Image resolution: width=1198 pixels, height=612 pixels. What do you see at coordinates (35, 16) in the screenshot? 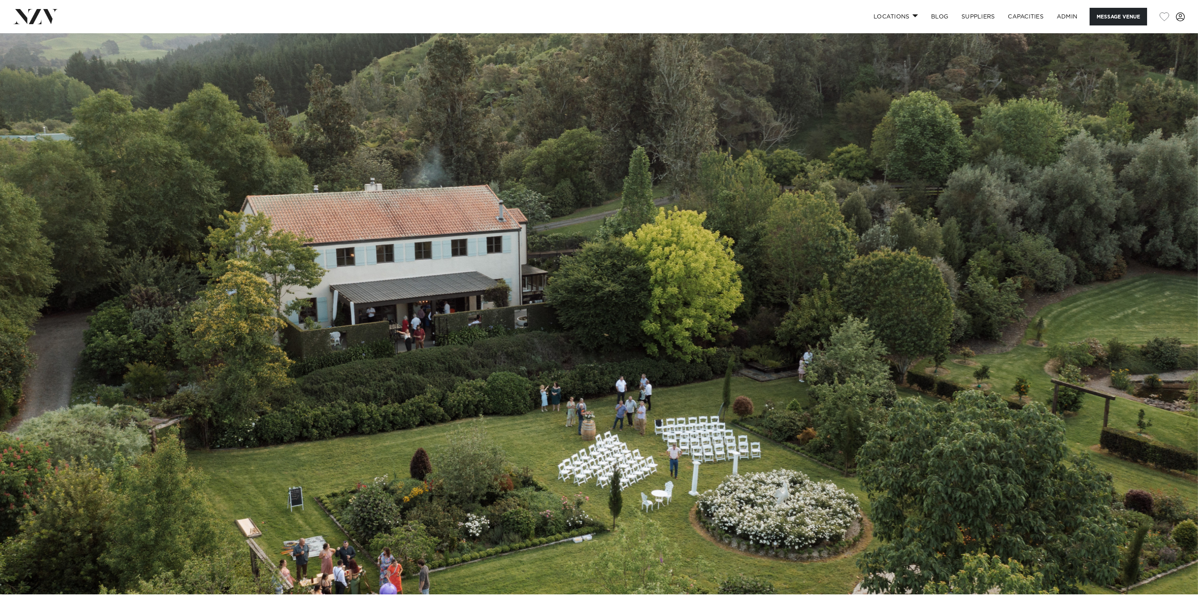
I see `img: nzv-logo.png` at bounding box center [35, 16].